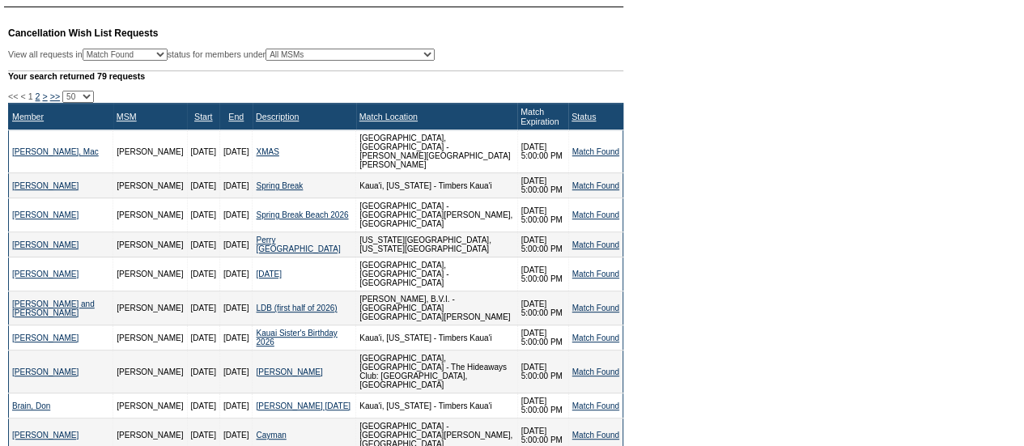  I want to click on a: Match Expiration, so click(539, 117).